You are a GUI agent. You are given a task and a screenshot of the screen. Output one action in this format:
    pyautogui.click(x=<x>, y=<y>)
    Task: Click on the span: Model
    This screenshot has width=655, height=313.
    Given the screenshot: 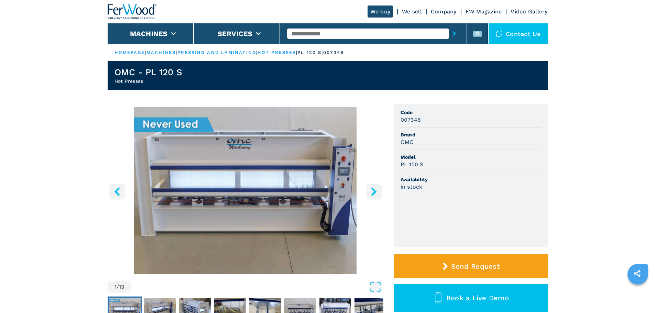 What is the action you would take?
    pyautogui.click(x=471, y=157)
    